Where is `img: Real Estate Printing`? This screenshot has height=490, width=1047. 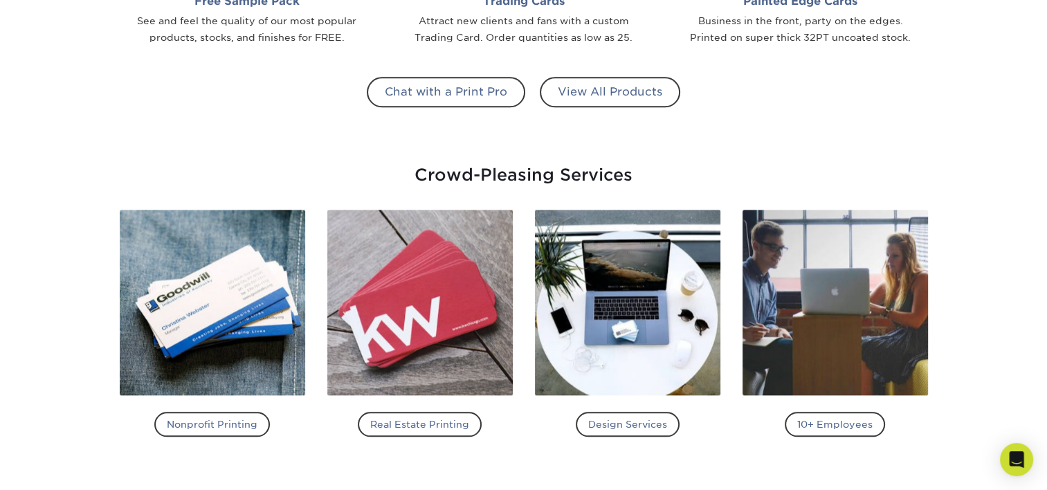
img: Real Estate Printing is located at coordinates (420, 302).